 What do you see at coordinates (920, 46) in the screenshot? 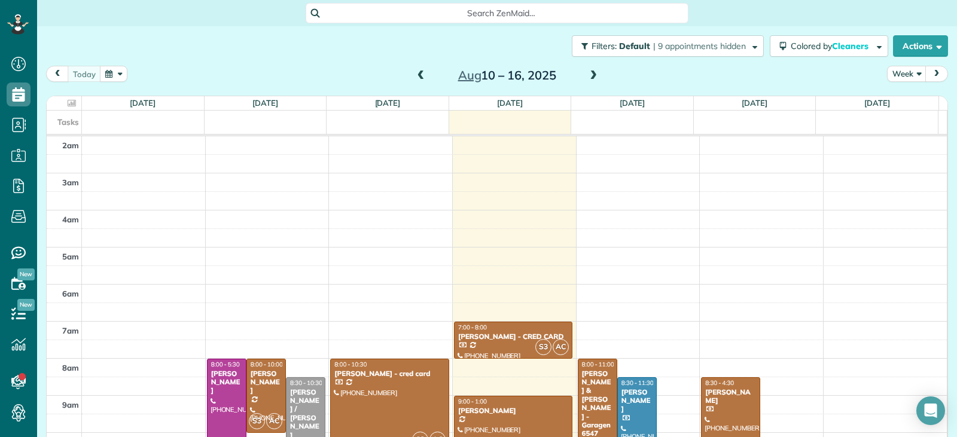
I see `button: Actions` at bounding box center [920, 46].